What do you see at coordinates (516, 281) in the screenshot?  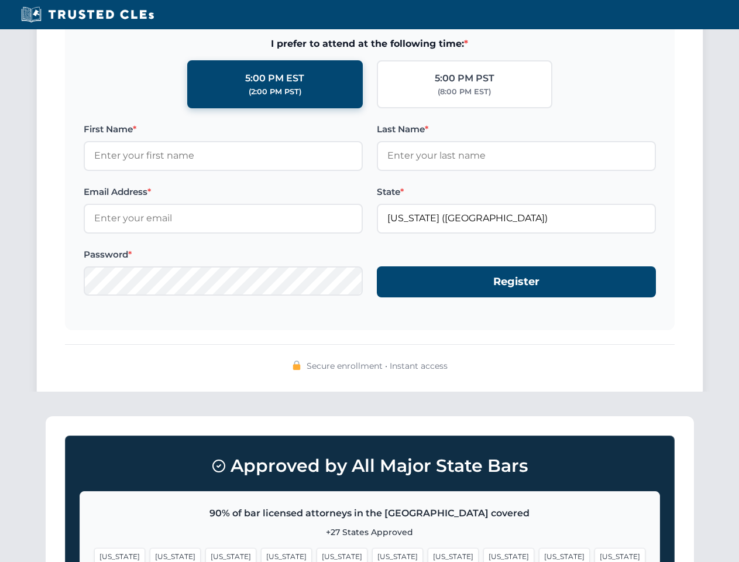 I see `button: Register` at bounding box center [516, 281].